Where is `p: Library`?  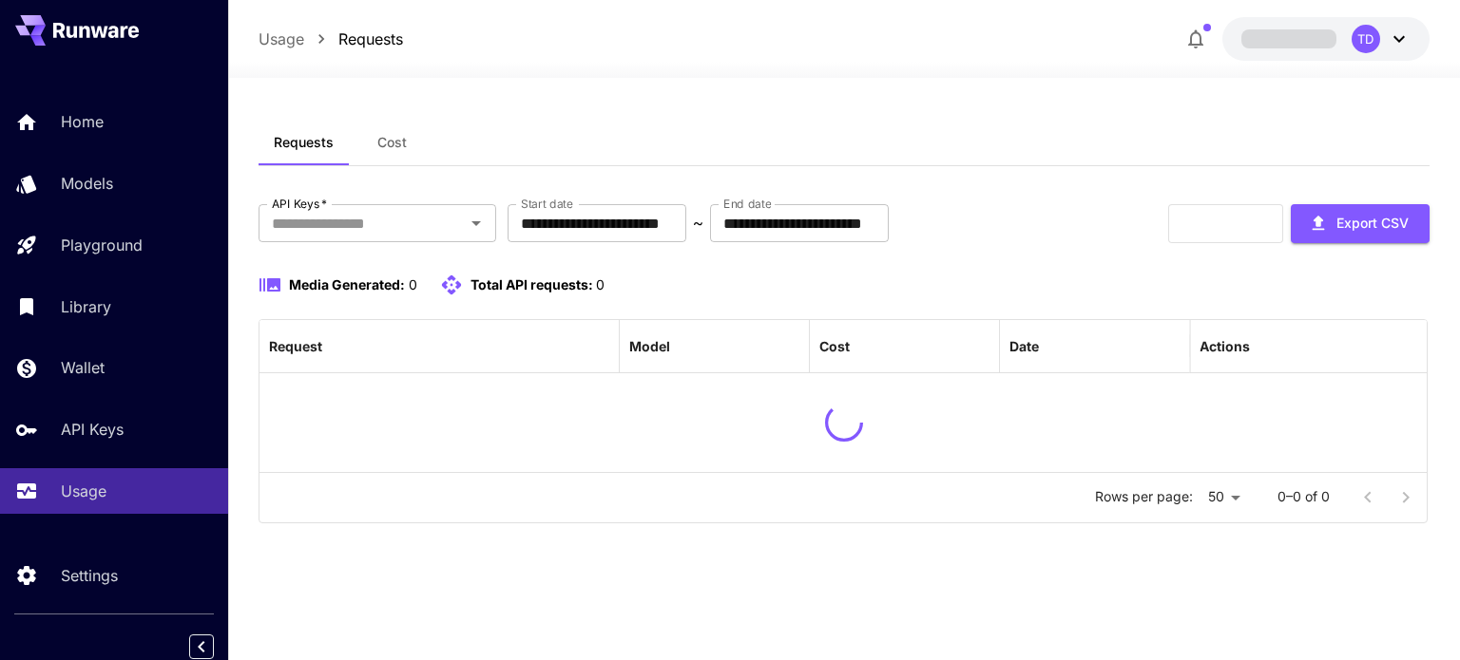 p: Library is located at coordinates (86, 307).